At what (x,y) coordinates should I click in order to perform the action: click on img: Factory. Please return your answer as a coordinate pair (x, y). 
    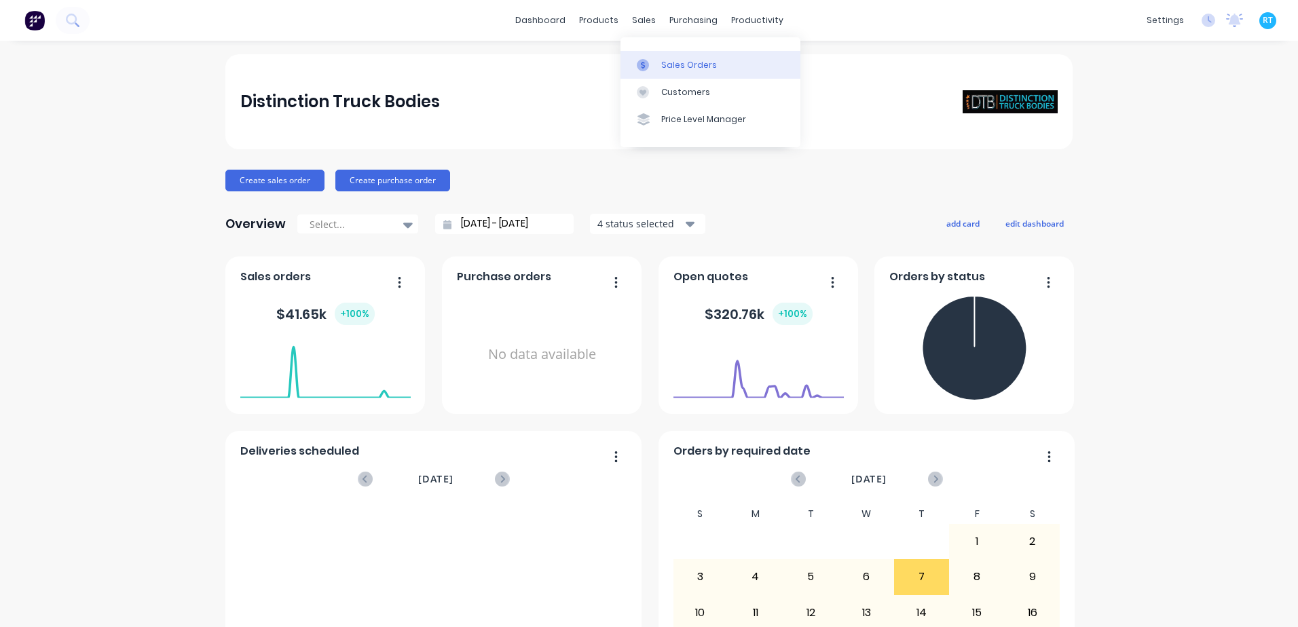
    Looking at the image, I should click on (35, 20).